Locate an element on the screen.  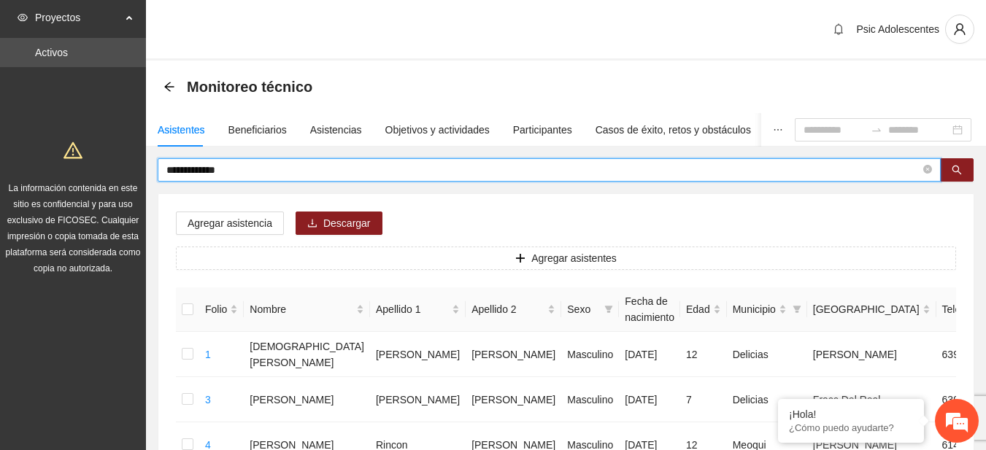
th: Municipio is located at coordinates (767, 309).